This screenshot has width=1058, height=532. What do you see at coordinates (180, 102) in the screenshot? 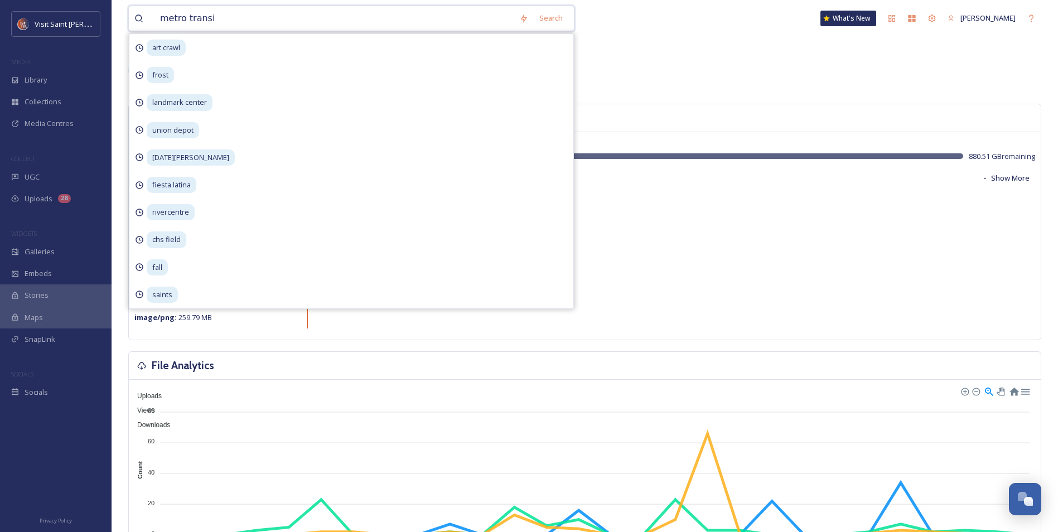
I see `span: landmark center` at bounding box center [180, 102].